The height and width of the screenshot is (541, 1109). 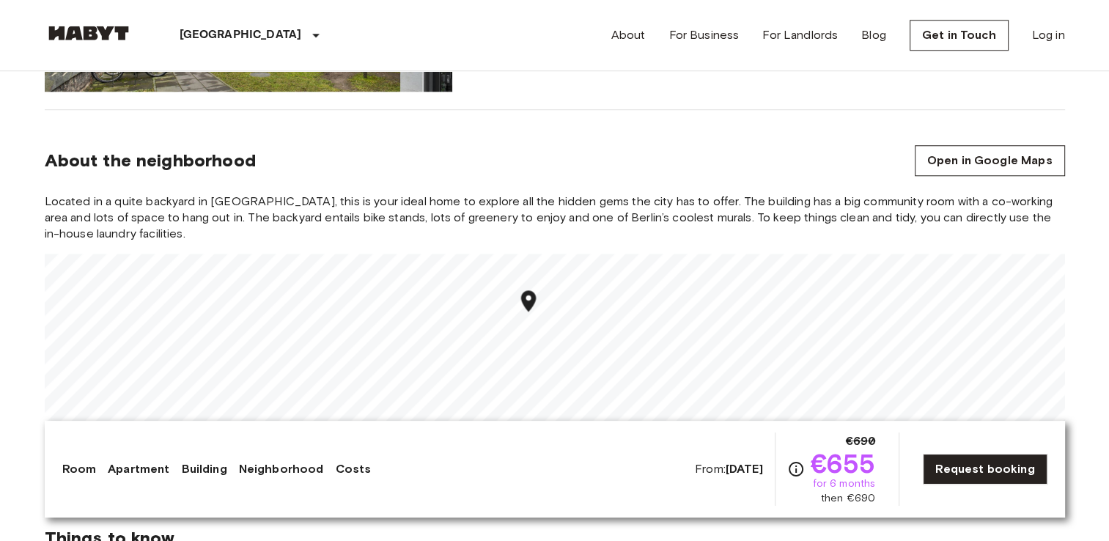 I want to click on img: Habyt, so click(x=89, y=33).